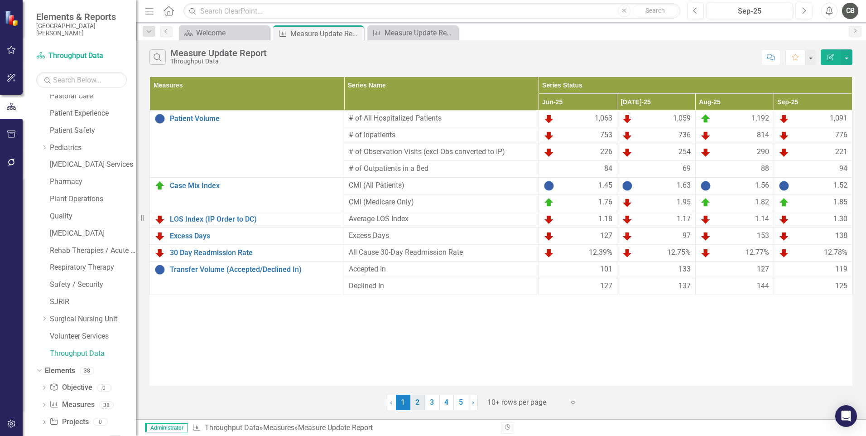  Describe the element at coordinates (684, 203) in the screenshot. I see `span: 1.95` at that location.